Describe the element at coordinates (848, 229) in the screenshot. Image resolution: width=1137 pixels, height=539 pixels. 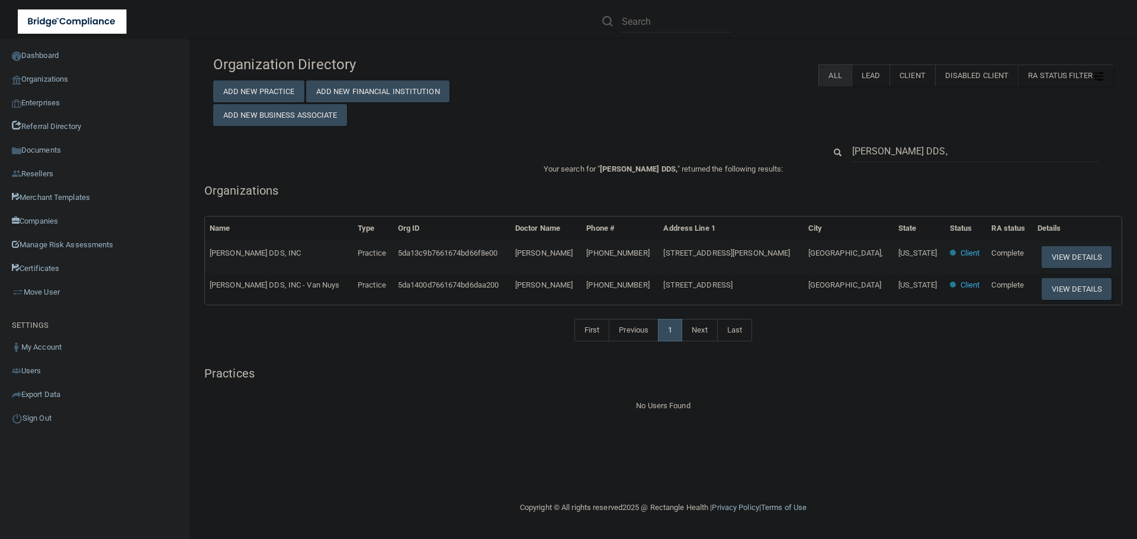
I see `th: City` at that location.